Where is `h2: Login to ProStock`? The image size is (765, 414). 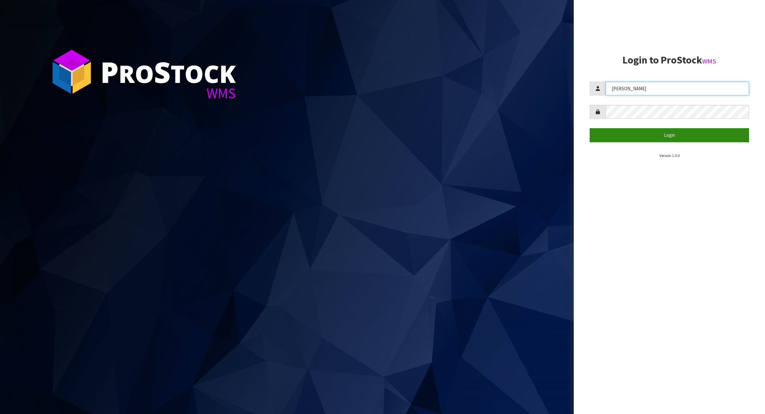
h2: Login to ProStock is located at coordinates (669, 60).